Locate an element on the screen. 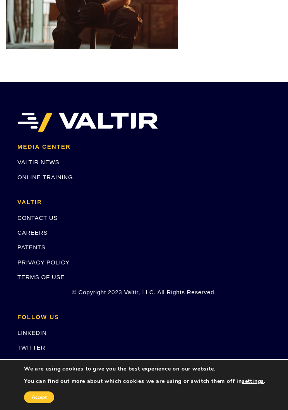 The image size is (288, 410). a: LINKEDIN is located at coordinates (32, 333).